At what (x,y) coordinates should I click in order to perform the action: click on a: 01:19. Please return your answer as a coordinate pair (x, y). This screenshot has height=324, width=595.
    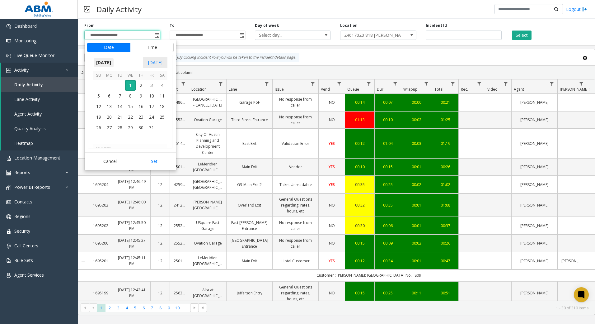
    Looking at the image, I should click on (445, 143).